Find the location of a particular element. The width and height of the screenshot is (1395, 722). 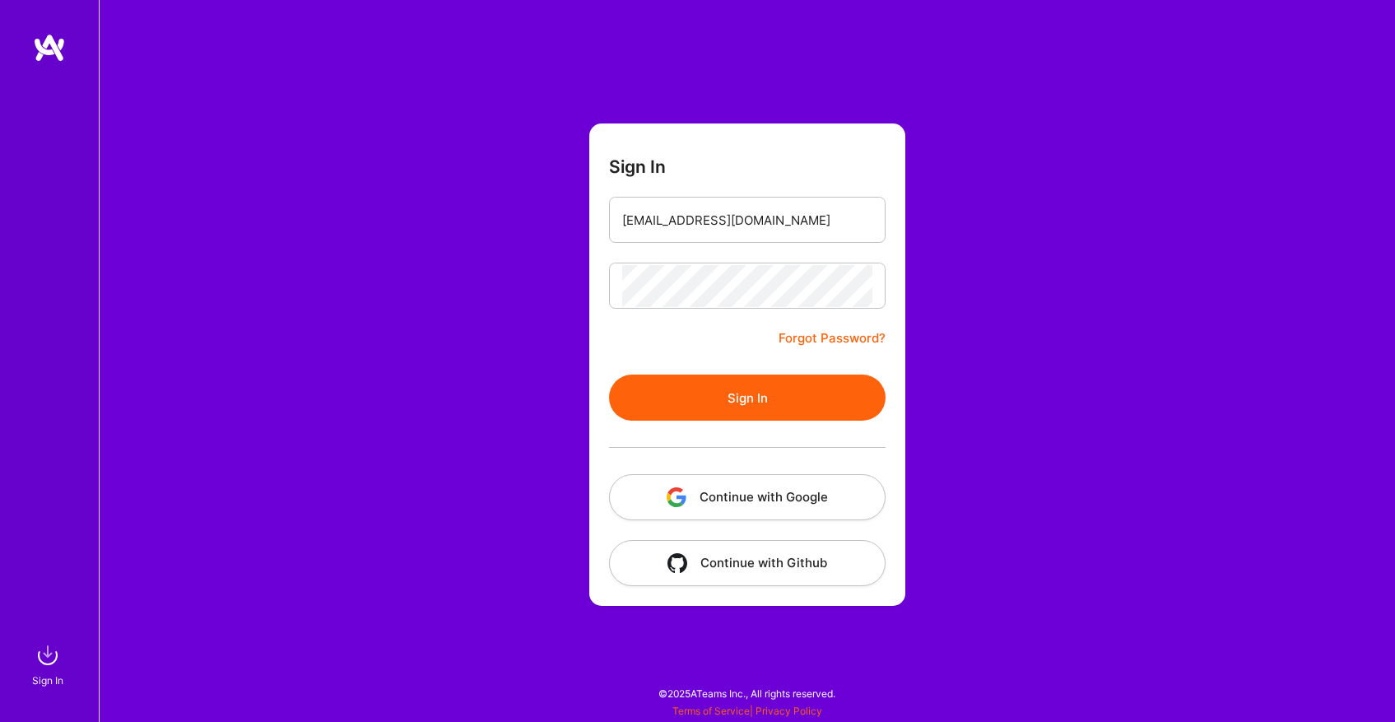

button: Continue with Google is located at coordinates (748, 497).